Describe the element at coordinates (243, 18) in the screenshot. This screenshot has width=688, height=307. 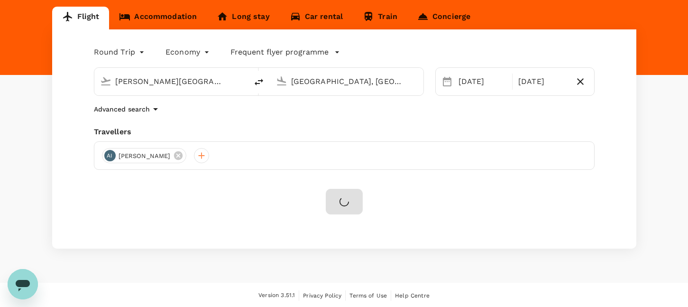
I see `a: Long stay` at that location.